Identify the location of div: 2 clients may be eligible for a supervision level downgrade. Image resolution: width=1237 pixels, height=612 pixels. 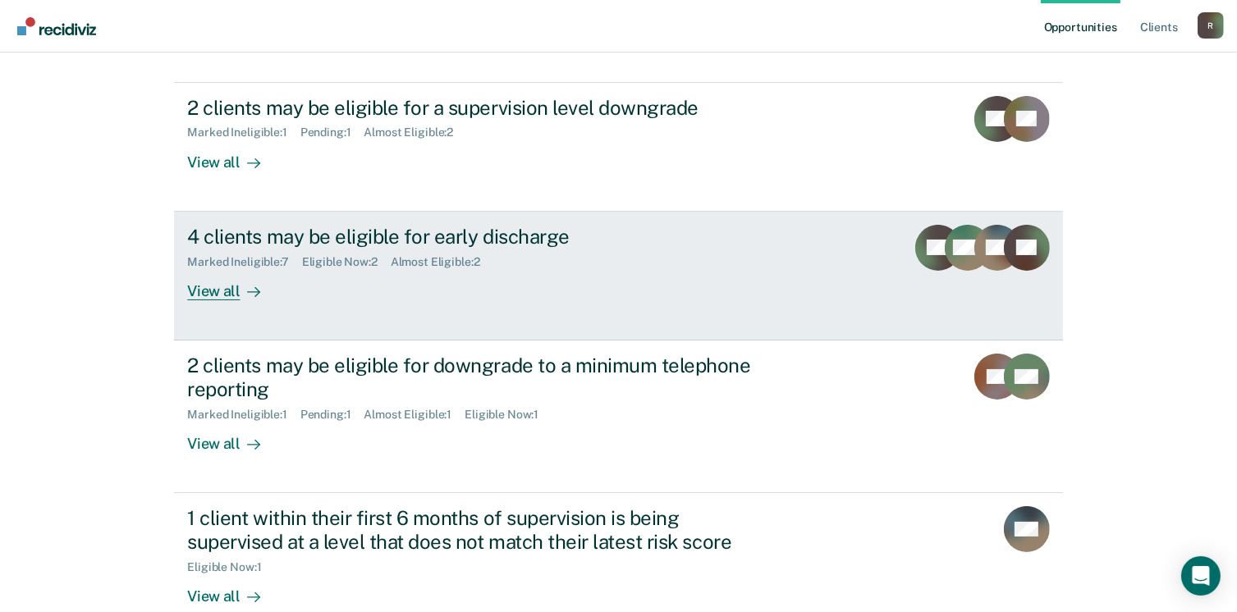
(475, 108).